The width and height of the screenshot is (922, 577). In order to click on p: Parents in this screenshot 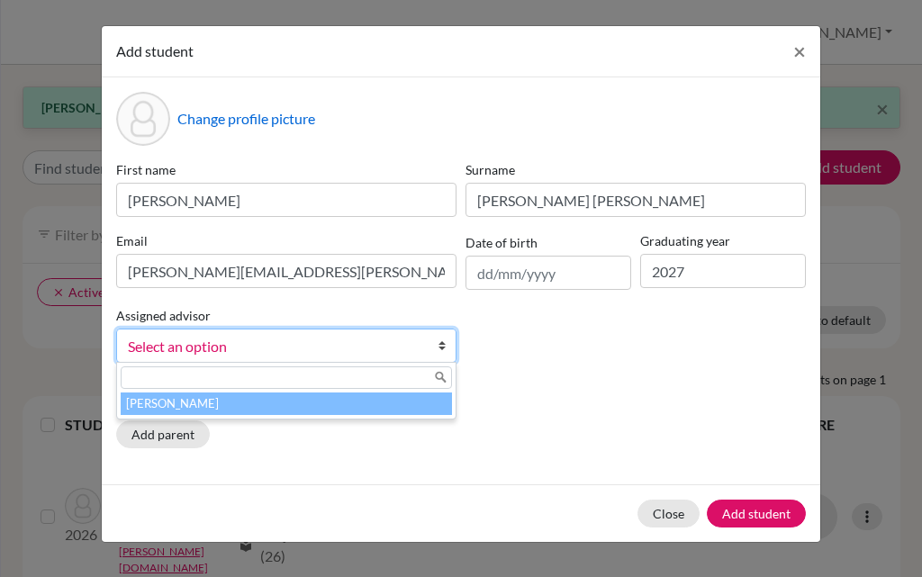, I will do `click(461, 403)`.